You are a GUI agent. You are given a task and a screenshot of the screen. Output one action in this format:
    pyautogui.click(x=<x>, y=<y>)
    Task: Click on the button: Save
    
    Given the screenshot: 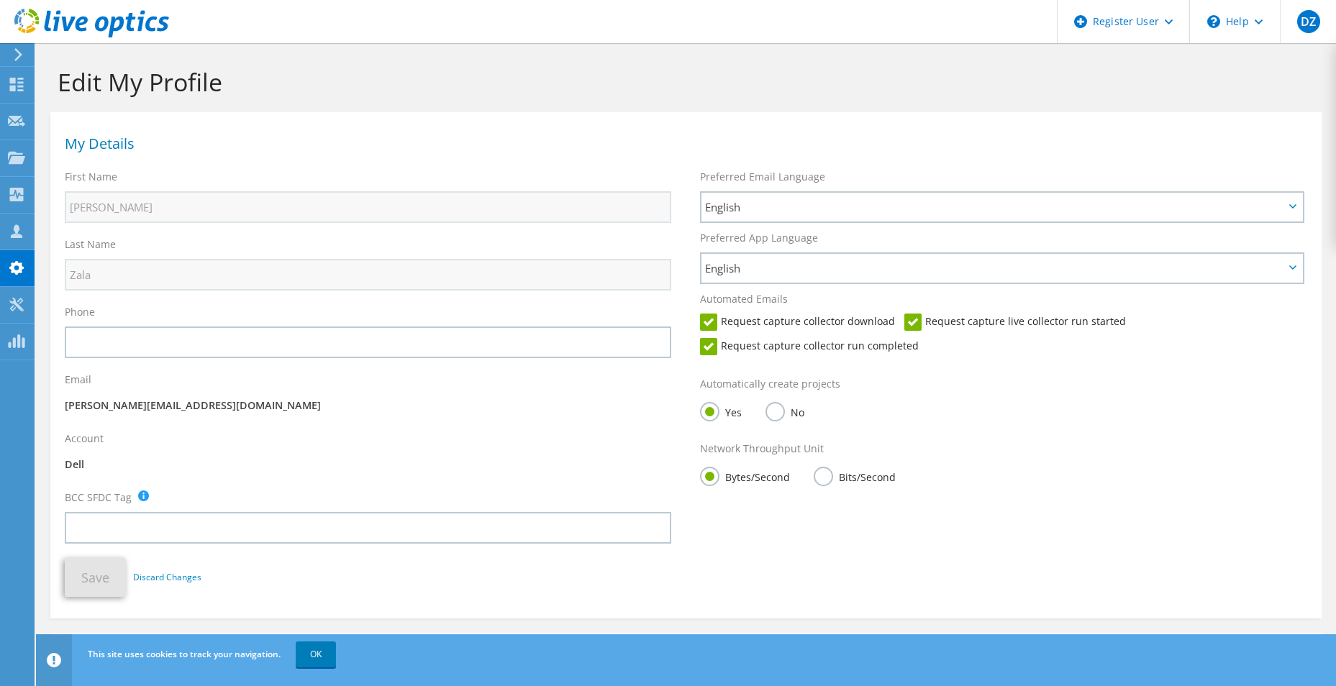 What is the action you would take?
    pyautogui.click(x=95, y=578)
    